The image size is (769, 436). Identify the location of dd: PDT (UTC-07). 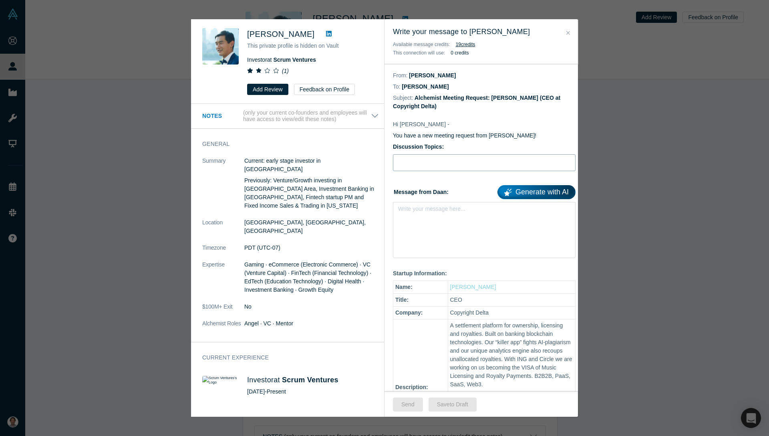
(312, 248).